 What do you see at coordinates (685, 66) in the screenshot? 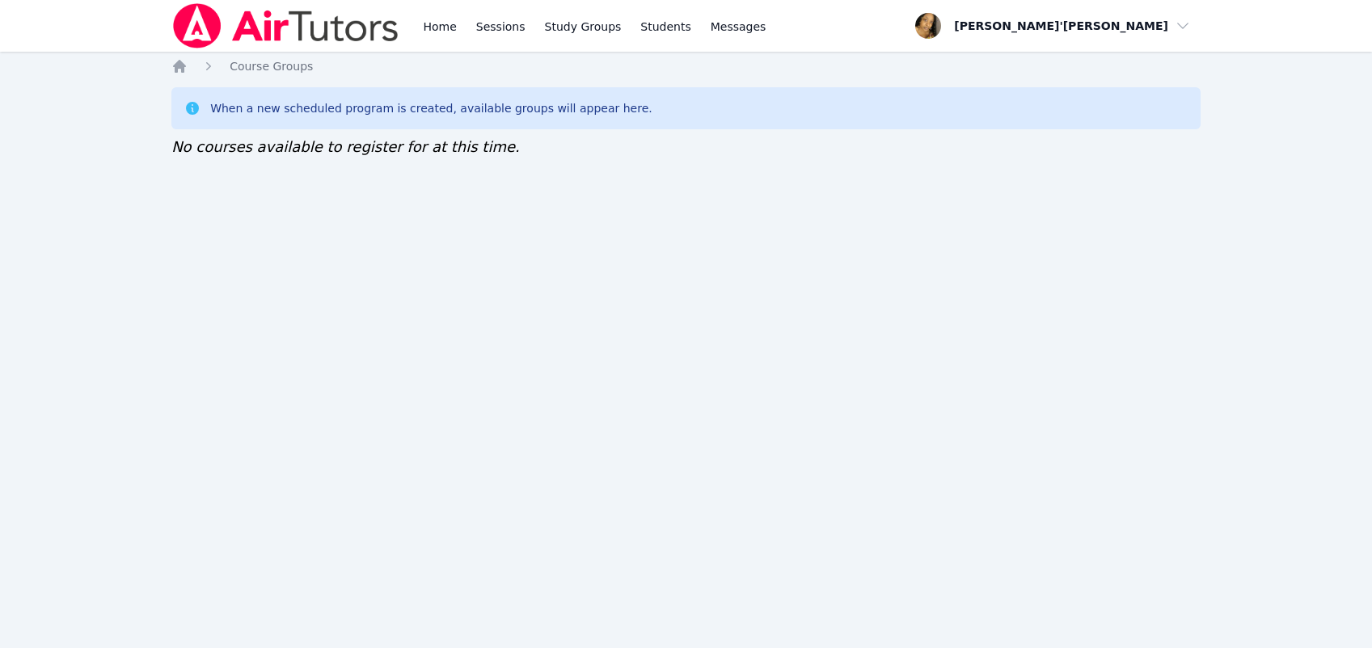
I see `nav: Breadcrumb` at bounding box center [685, 66].